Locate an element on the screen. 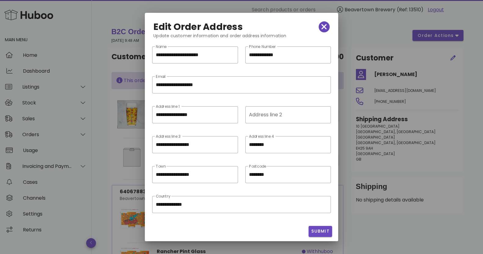  label: Email is located at coordinates (161, 77).